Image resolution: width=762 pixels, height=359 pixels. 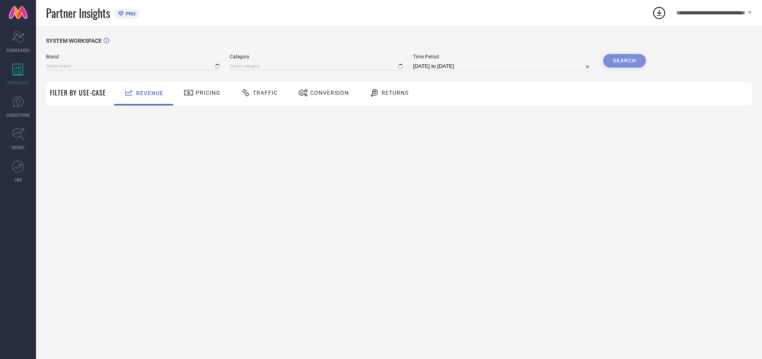 What do you see at coordinates (18, 50) in the screenshot?
I see `span: SCORECARDS` at bounding box center [18, 50].